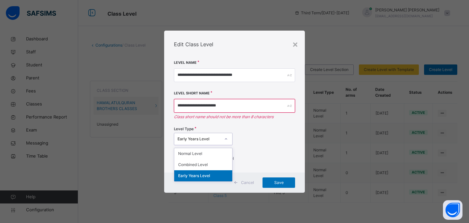  What do you see at coordinates (203, 154) in the screenshot?
I see `div: Normal Level` at bounding box center [203, 154].